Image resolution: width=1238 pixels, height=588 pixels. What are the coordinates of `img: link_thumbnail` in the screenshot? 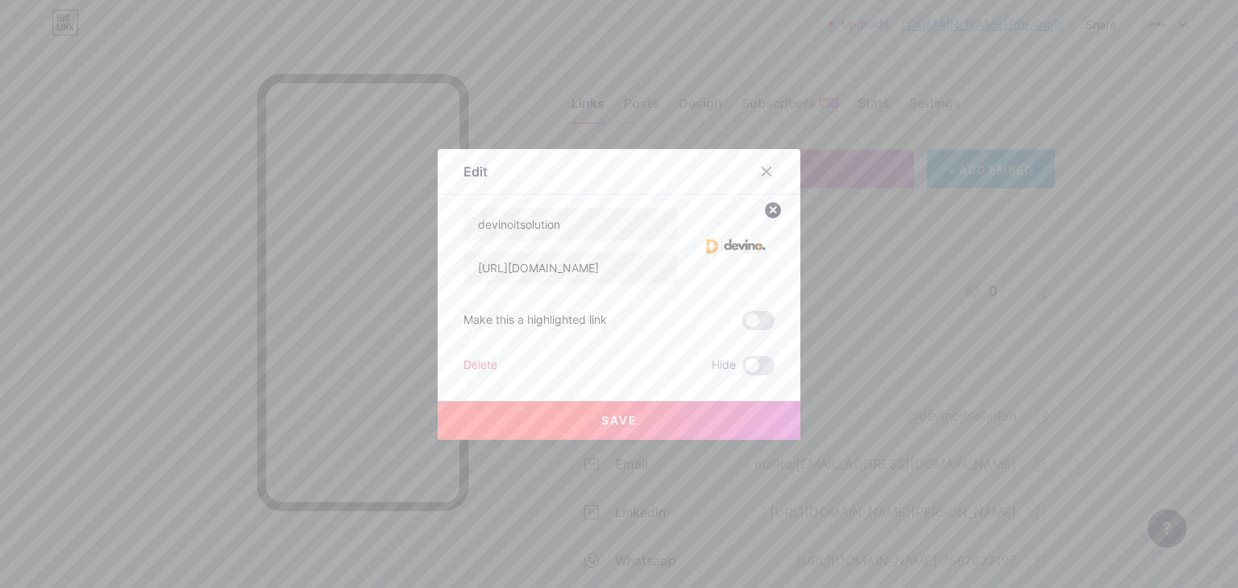 It's located at (736, 247).